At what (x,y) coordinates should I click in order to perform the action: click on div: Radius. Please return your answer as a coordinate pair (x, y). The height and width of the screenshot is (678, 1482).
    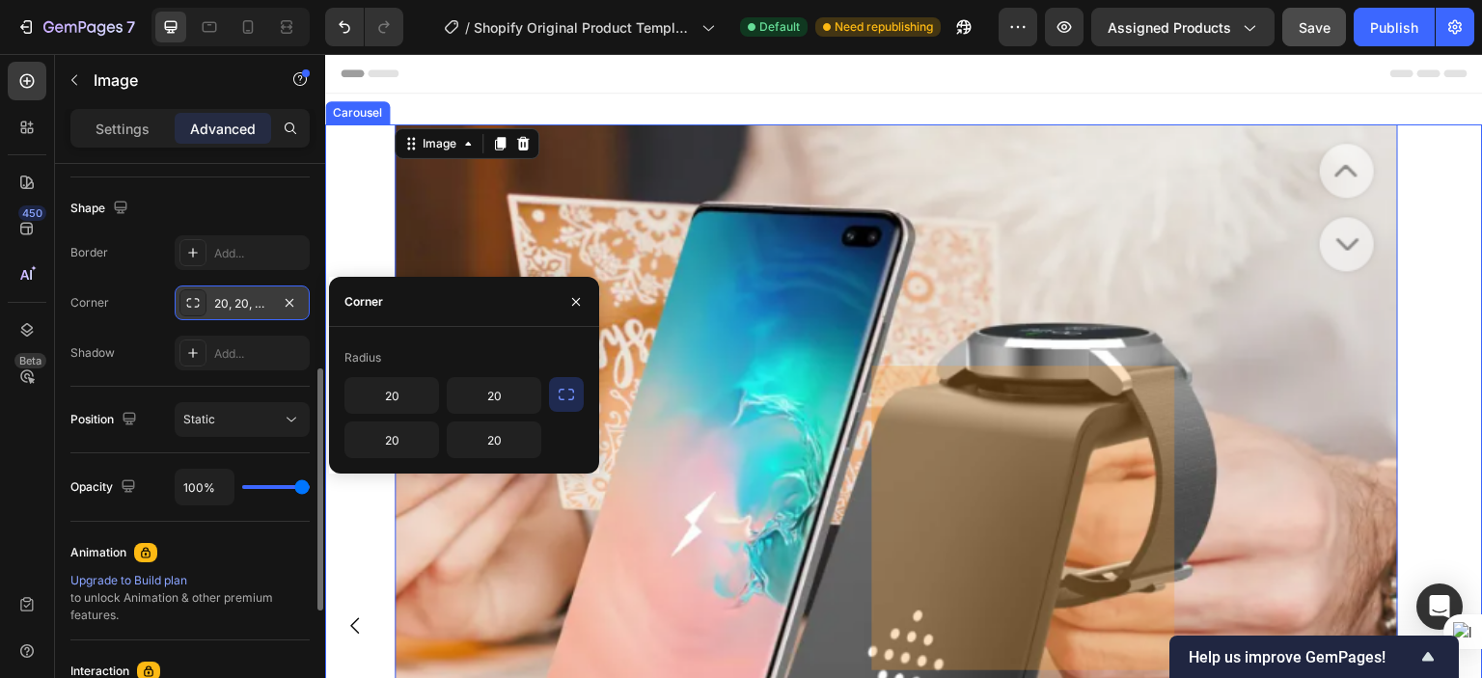
    Looking at the image, I should click on (363, 358).